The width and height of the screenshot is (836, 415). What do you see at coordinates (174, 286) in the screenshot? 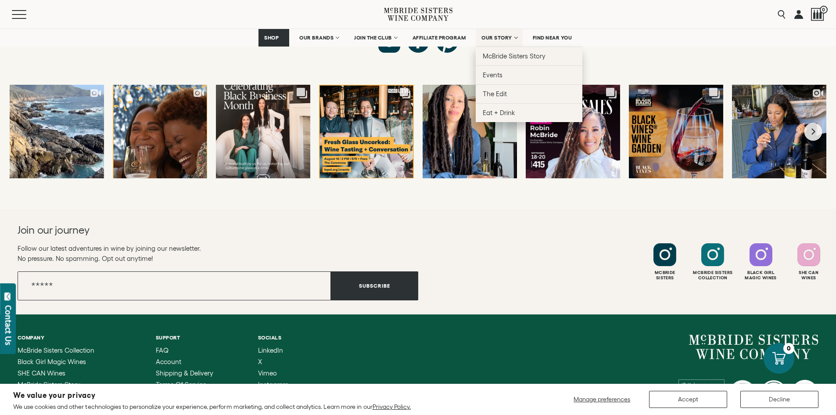
I see `input: Email` at bounding box center [174, 286].